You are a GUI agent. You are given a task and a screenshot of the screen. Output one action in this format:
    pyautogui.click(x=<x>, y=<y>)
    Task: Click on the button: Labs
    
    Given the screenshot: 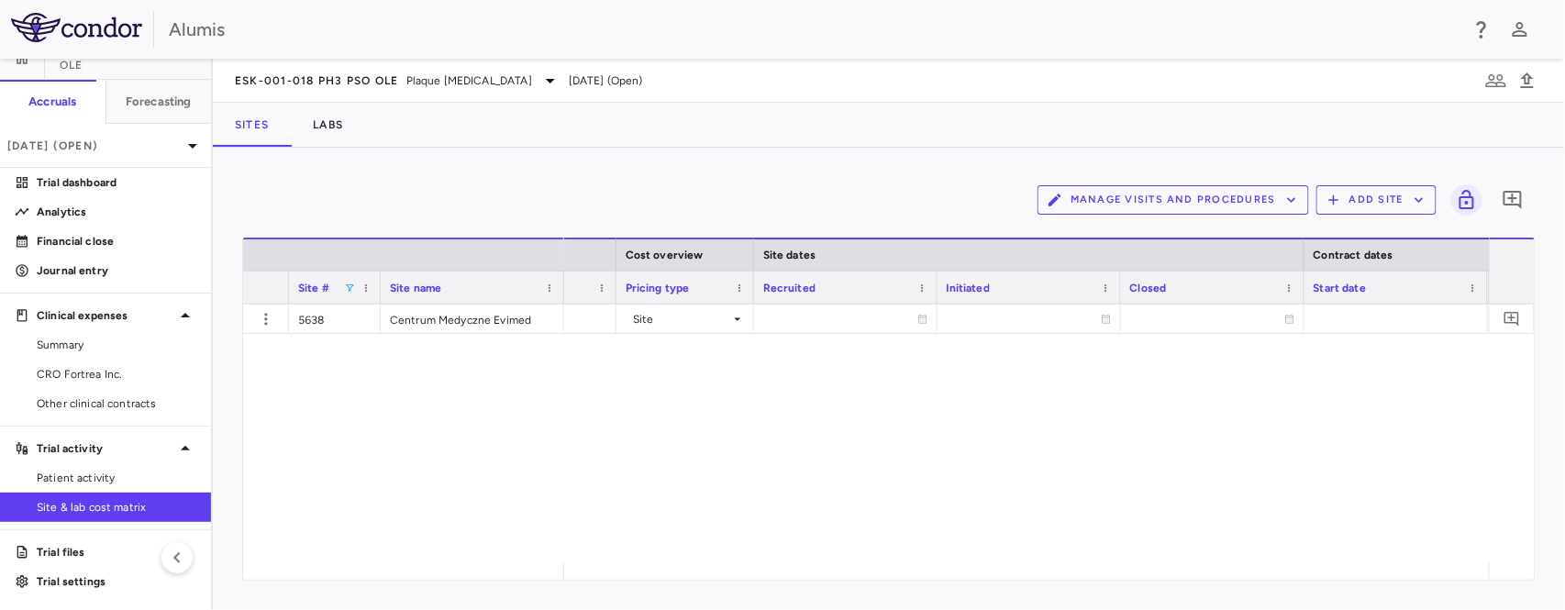 What is the action you would take?
    pyautogui.click(x=328, y=125)
    